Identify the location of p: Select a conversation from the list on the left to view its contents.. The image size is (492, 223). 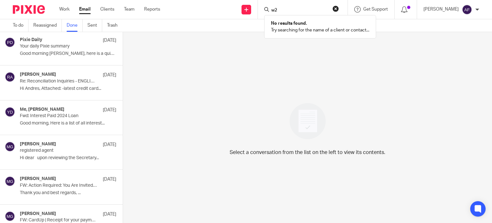
(308, 152).